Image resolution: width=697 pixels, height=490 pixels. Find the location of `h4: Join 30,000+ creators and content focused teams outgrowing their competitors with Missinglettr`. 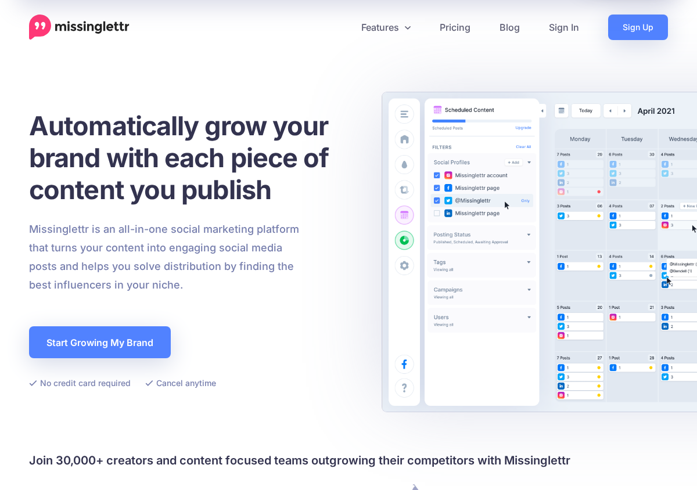

h4: Join 30,000+ creators and content focused teams outgrowing their competitors with Missinglettr is located at coordinates (348, 461).